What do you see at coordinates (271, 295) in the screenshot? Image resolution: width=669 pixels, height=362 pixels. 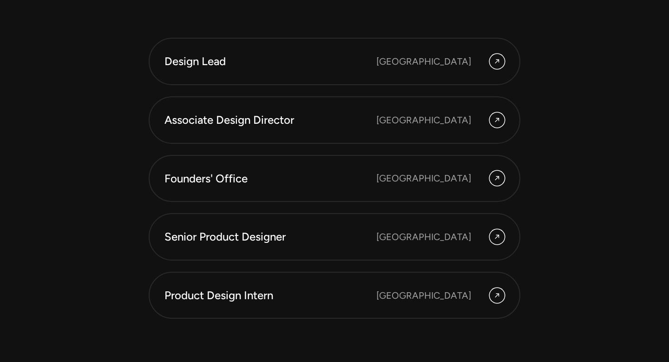 I see `div: Product Design Intern` at bounding box center [271, 295].